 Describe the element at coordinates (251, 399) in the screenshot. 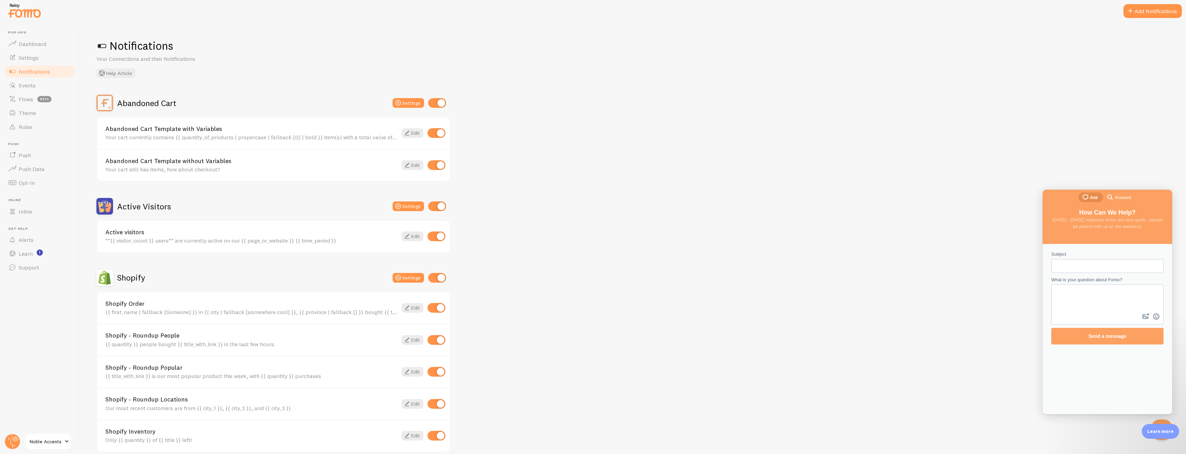

I see `a: Shopify - Roundup Locations` at that location.